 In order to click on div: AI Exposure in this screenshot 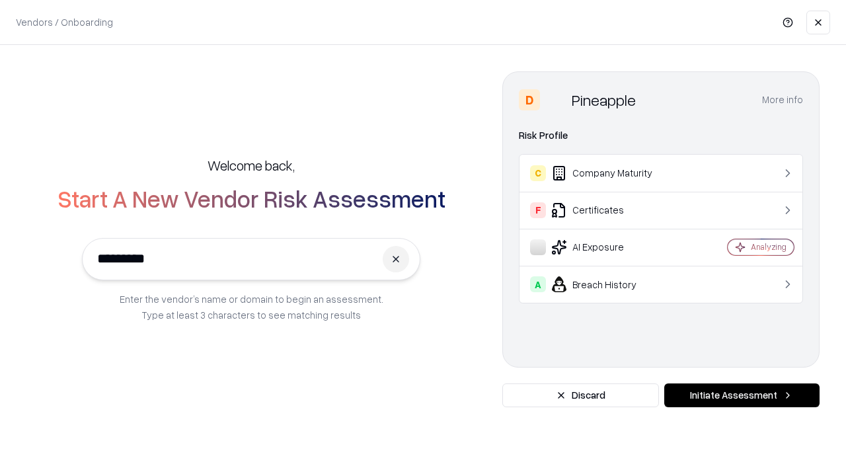, I will do `click(609, 247)`.